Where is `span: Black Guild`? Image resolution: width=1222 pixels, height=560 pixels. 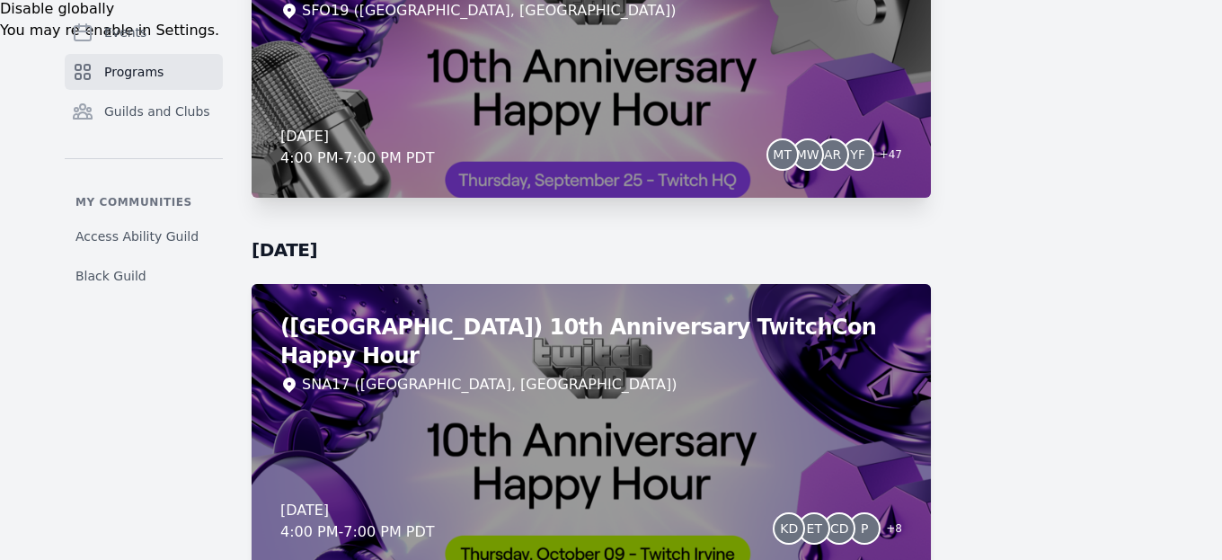 span: Black Guild is located at coordinates (111, 276).